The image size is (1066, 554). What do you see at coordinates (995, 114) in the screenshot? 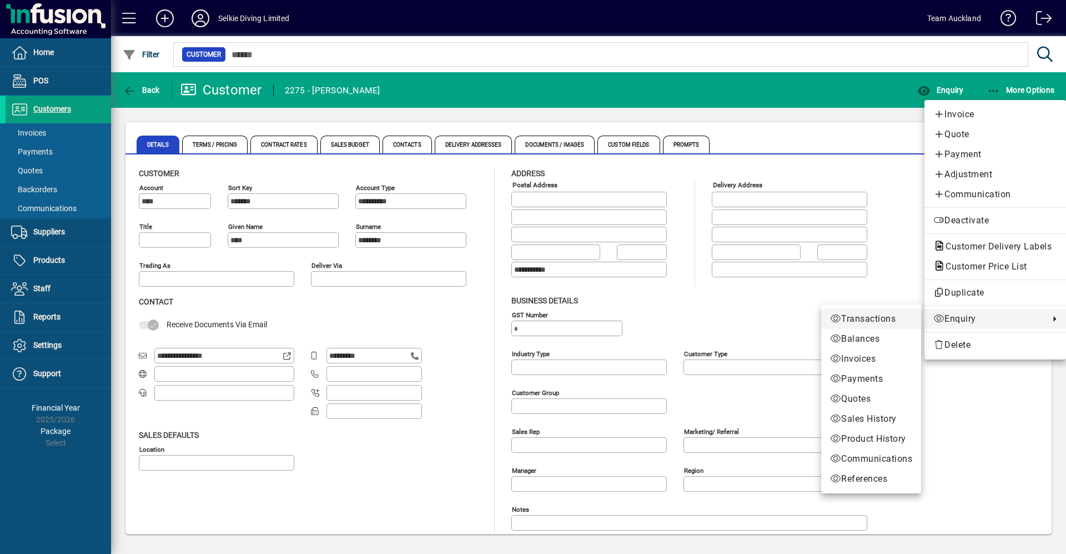
I see `span: Invoice` at bounding box center [995, 114].